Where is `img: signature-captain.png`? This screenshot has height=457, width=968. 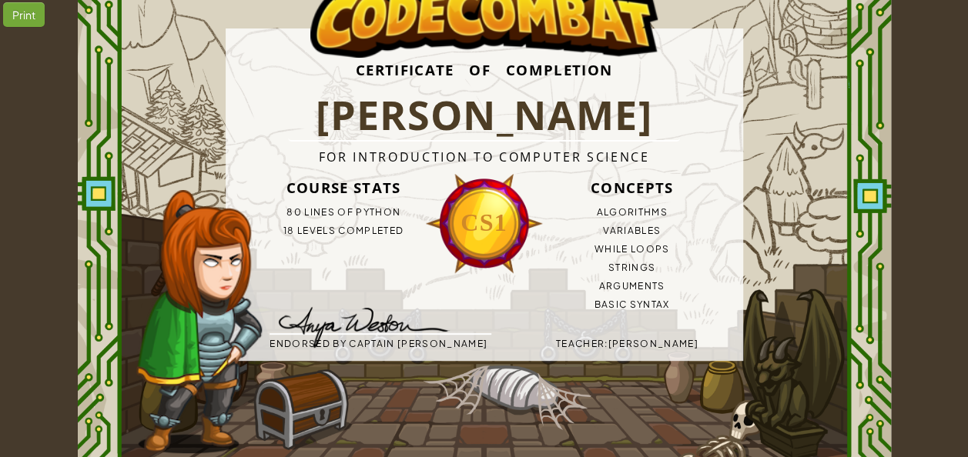
img: signature-captain.png is located at coordinates (358, 326).